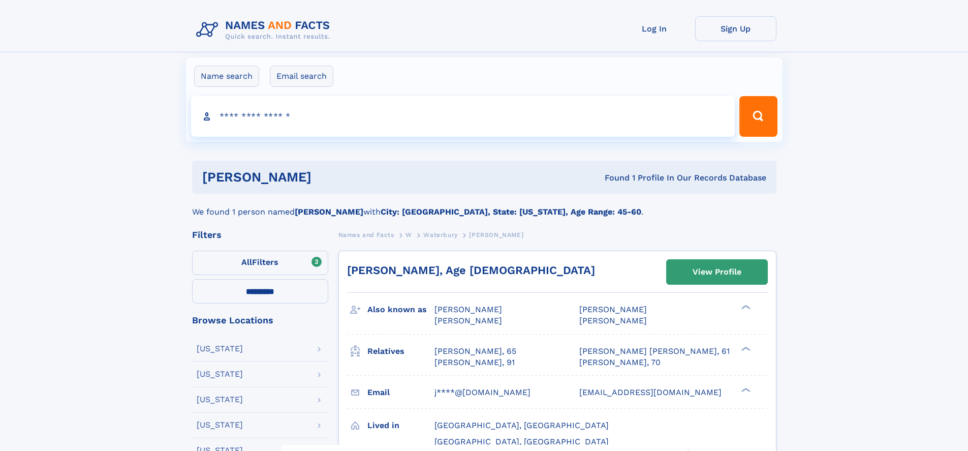  Describe the element at coordinates (401, 309) in the screenshot. I see `h3: Also known as` at that location.